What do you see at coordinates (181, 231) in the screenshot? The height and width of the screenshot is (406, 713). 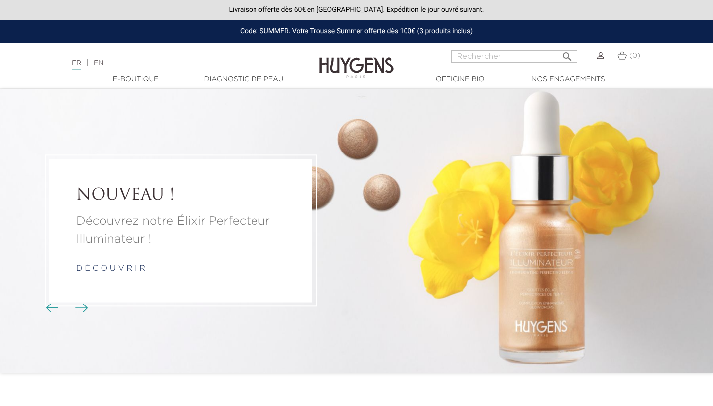 I see `p: Découvrez notre Élixir Perfecteur Illuminateur !` at bounding box center [181, 231].